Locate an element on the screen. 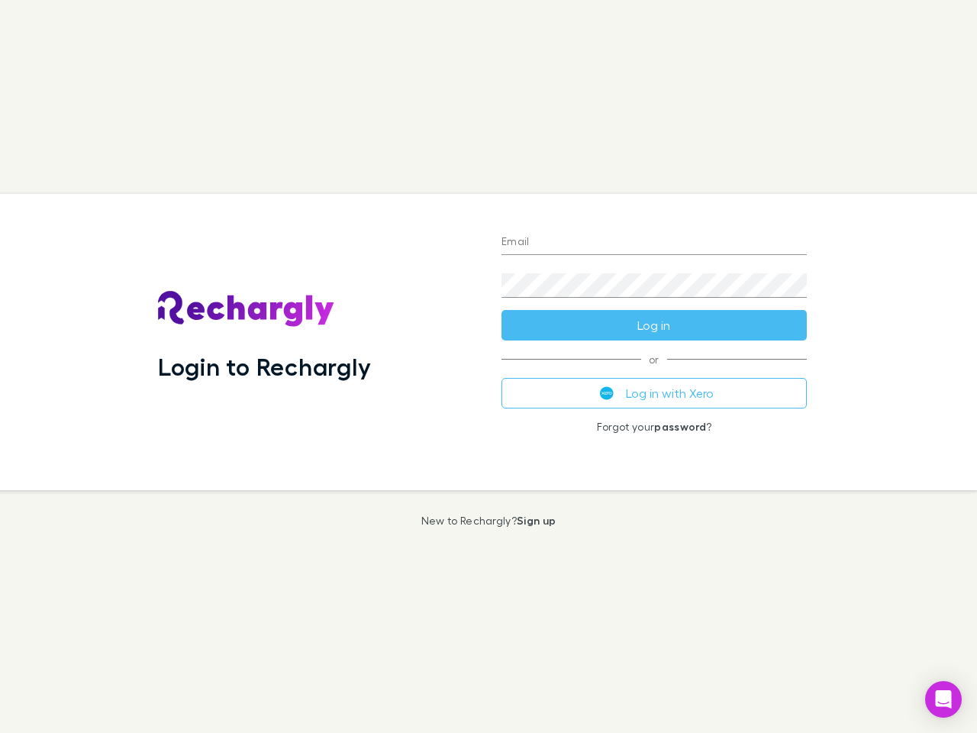  h1: Login to Rechargly is located at coordinates (264, 366).